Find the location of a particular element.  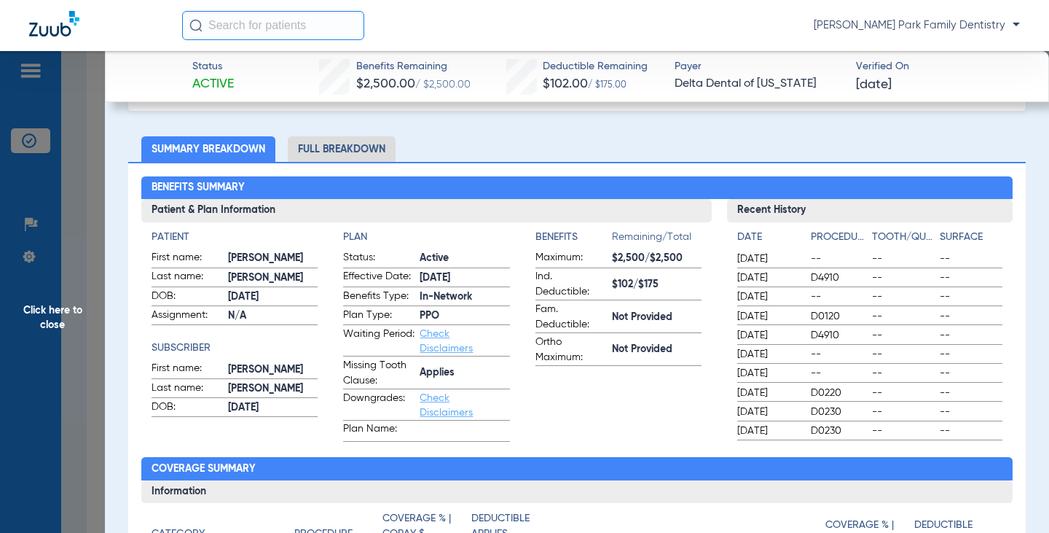

span: Status: is located at coordinates (379, 259).